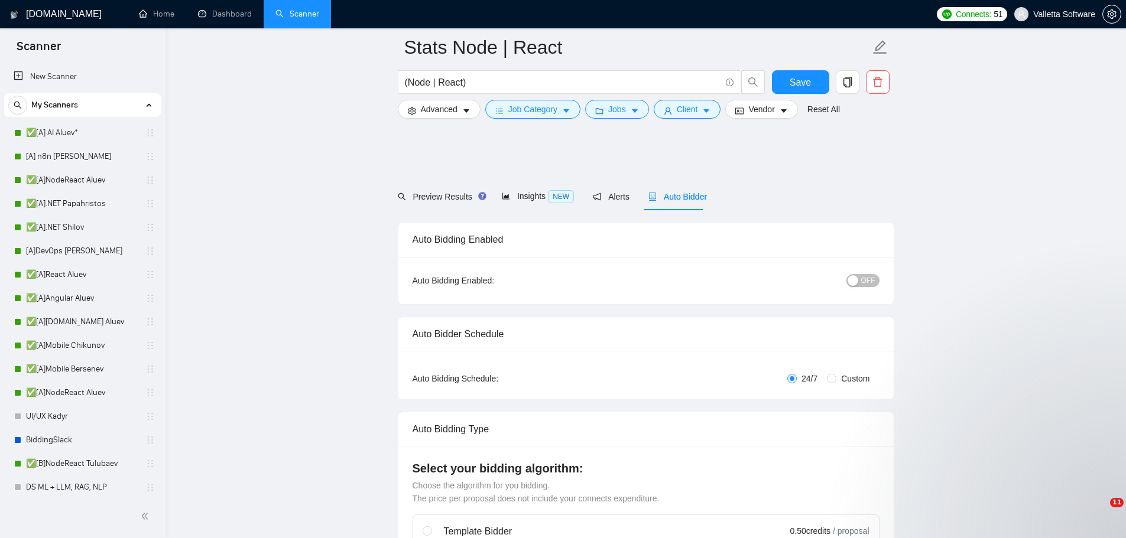 This screenshot has width=1126, height=538. I want to click on button: delete, so click(878, 82).